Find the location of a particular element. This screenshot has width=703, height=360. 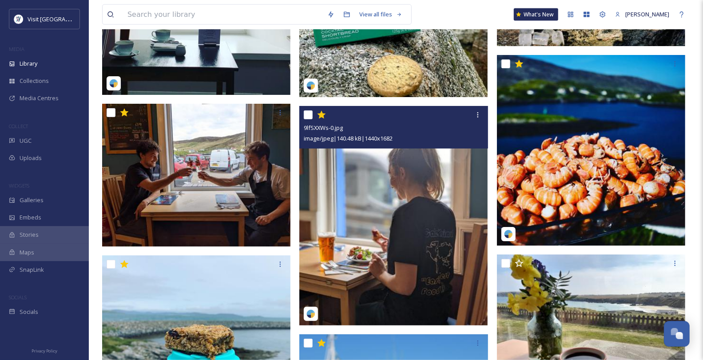

span: Collections is located at coordinates (34, 81).